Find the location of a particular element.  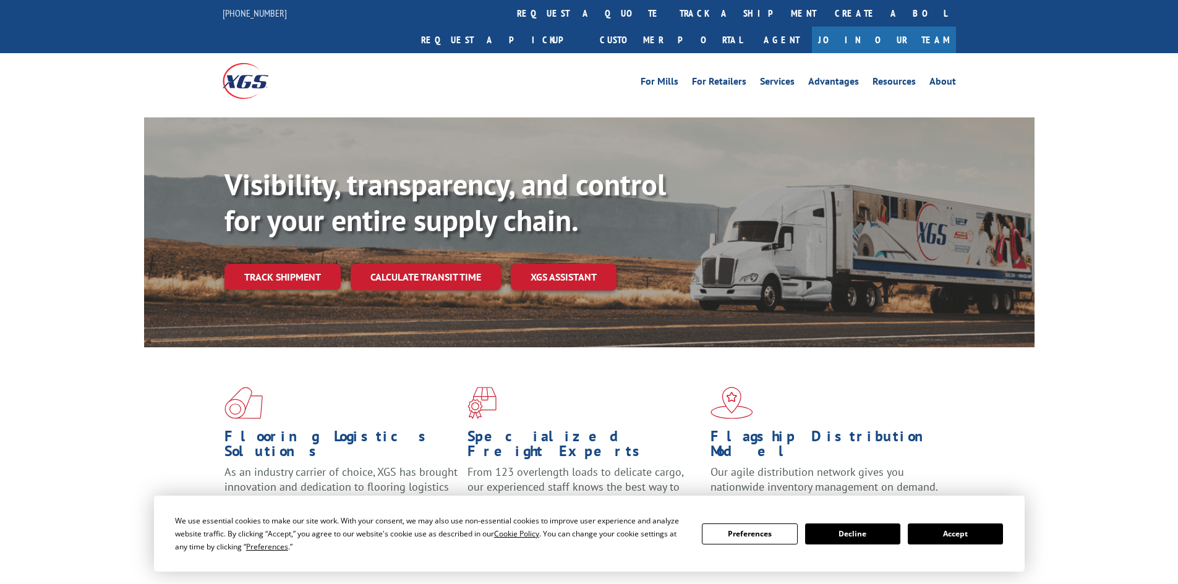

a: Services is located at coordinates (777, 83).